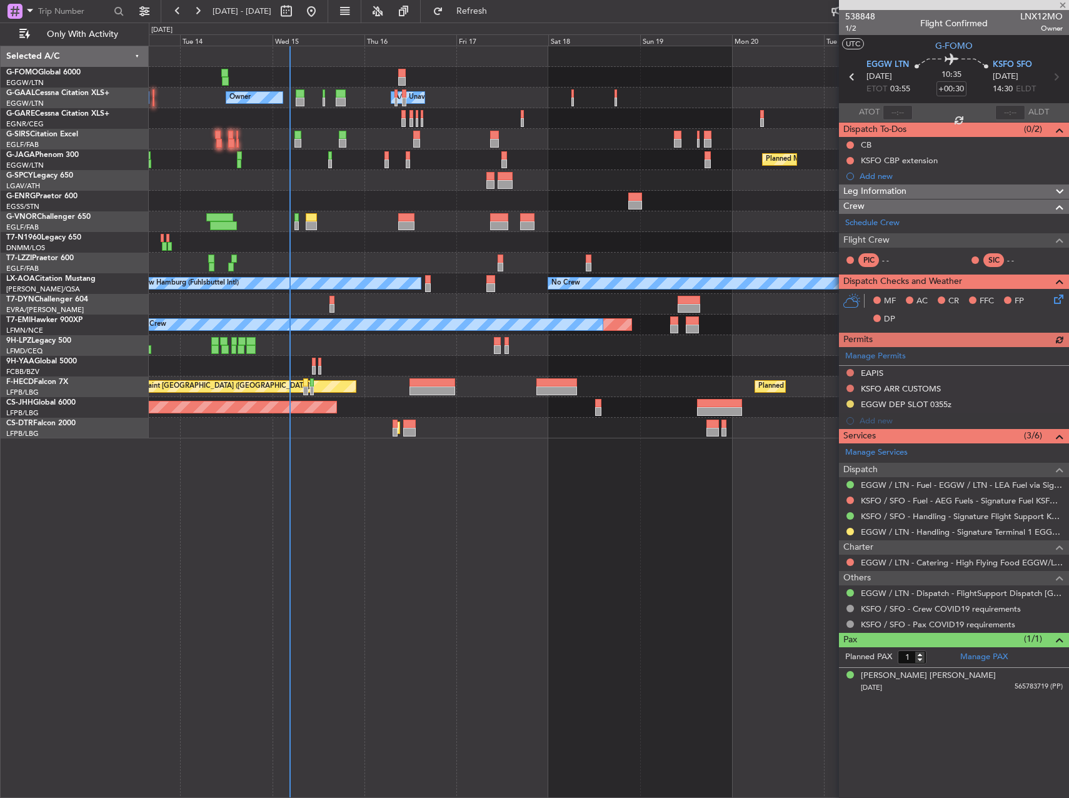 This screenshot has height=798, width=1069. What do you see at coordinates (860, 16) in the screenshot?
I see `span: 538848` at bounding box center [860, 16].